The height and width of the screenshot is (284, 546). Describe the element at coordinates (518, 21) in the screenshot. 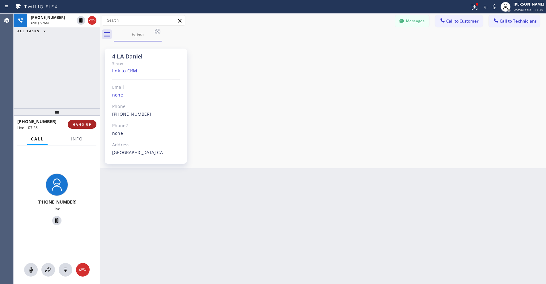

I see `span: Call to Technicians` at that location.